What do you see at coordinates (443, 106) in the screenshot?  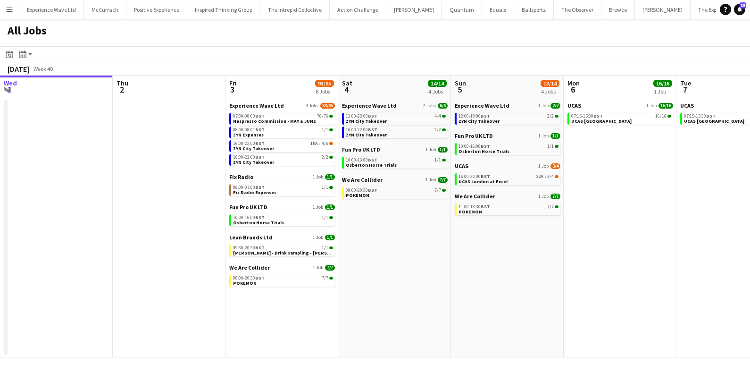 I see `span: 6/6` at bounding box center [443, 106].